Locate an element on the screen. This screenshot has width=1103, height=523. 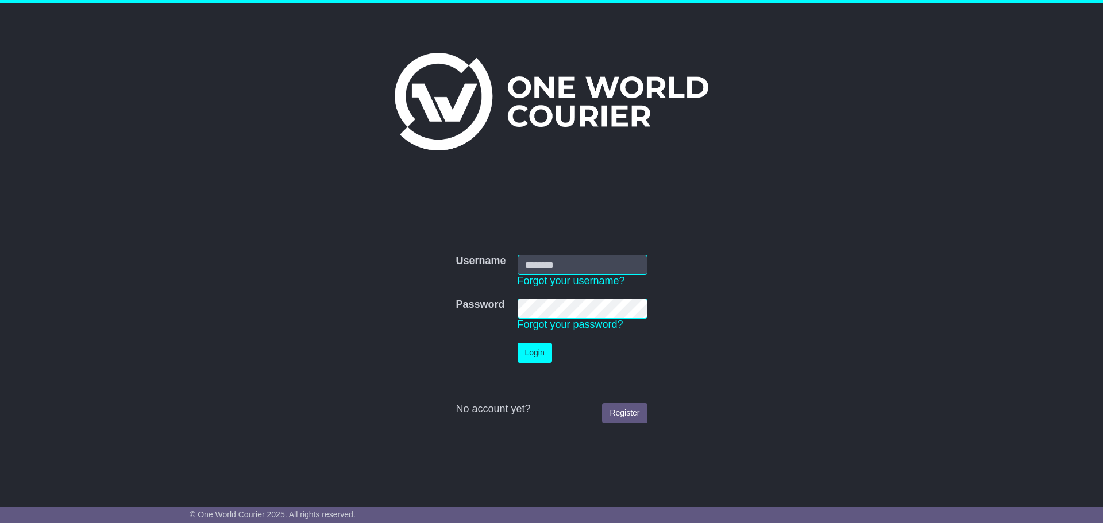
a: Forgot your password? is located at coordinates (570, 325).